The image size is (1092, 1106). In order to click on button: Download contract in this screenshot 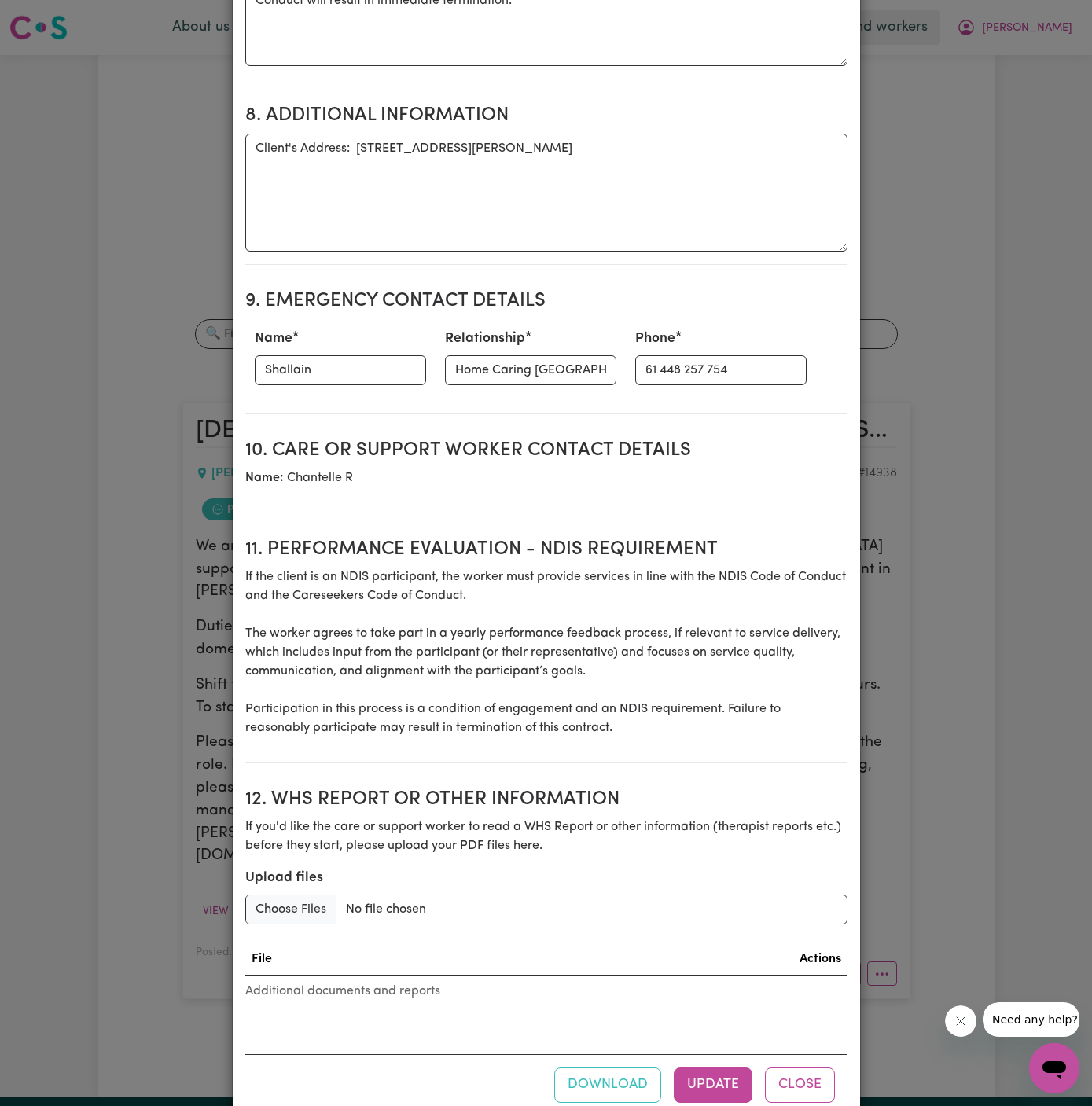, I will do `click(608, 1085)`.